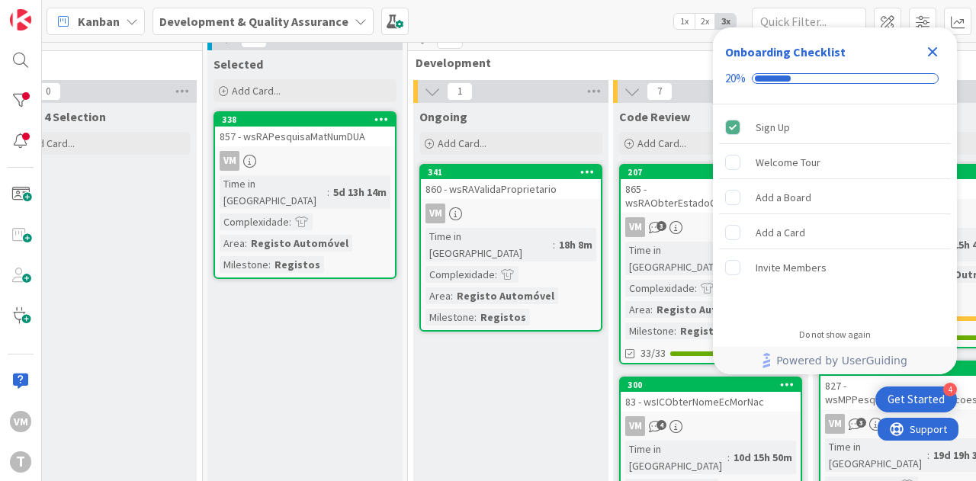 This screenshot has height=481, width=976. I want to click on div: 20%, so click(735, 79).